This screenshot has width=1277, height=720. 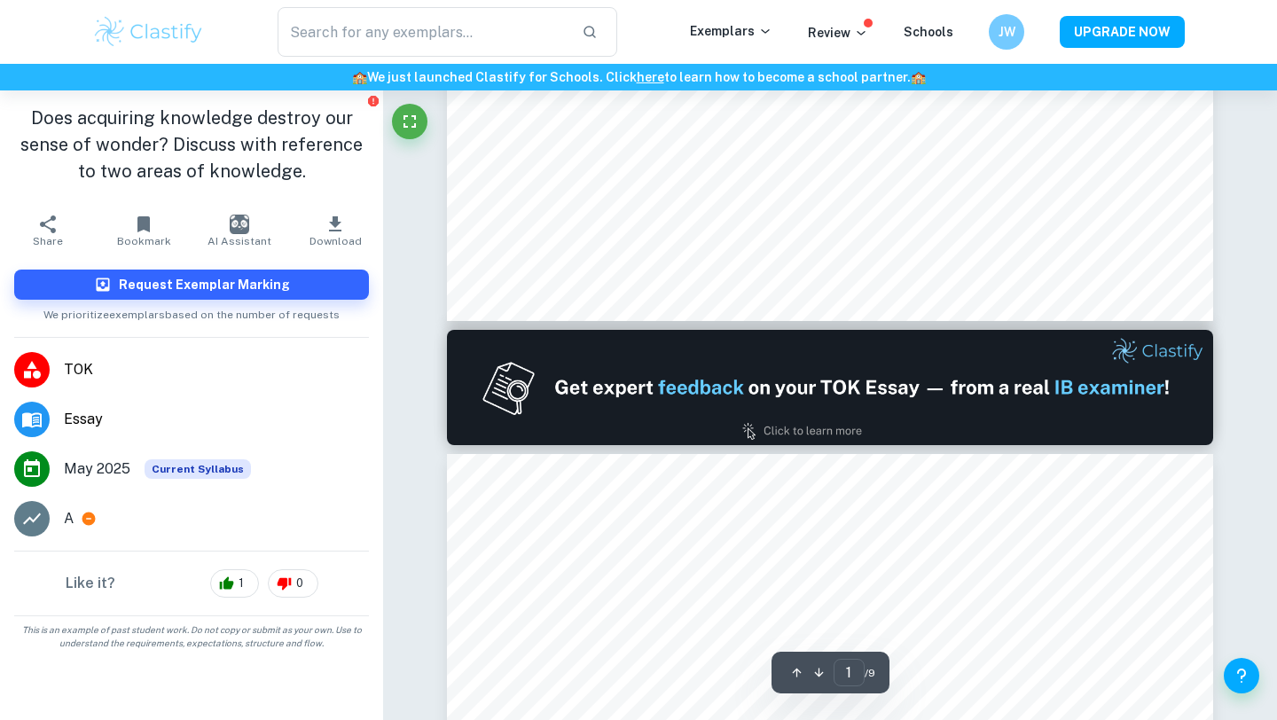 I want to click on input: Search for any exemplars..., so click(x=422, y=32).